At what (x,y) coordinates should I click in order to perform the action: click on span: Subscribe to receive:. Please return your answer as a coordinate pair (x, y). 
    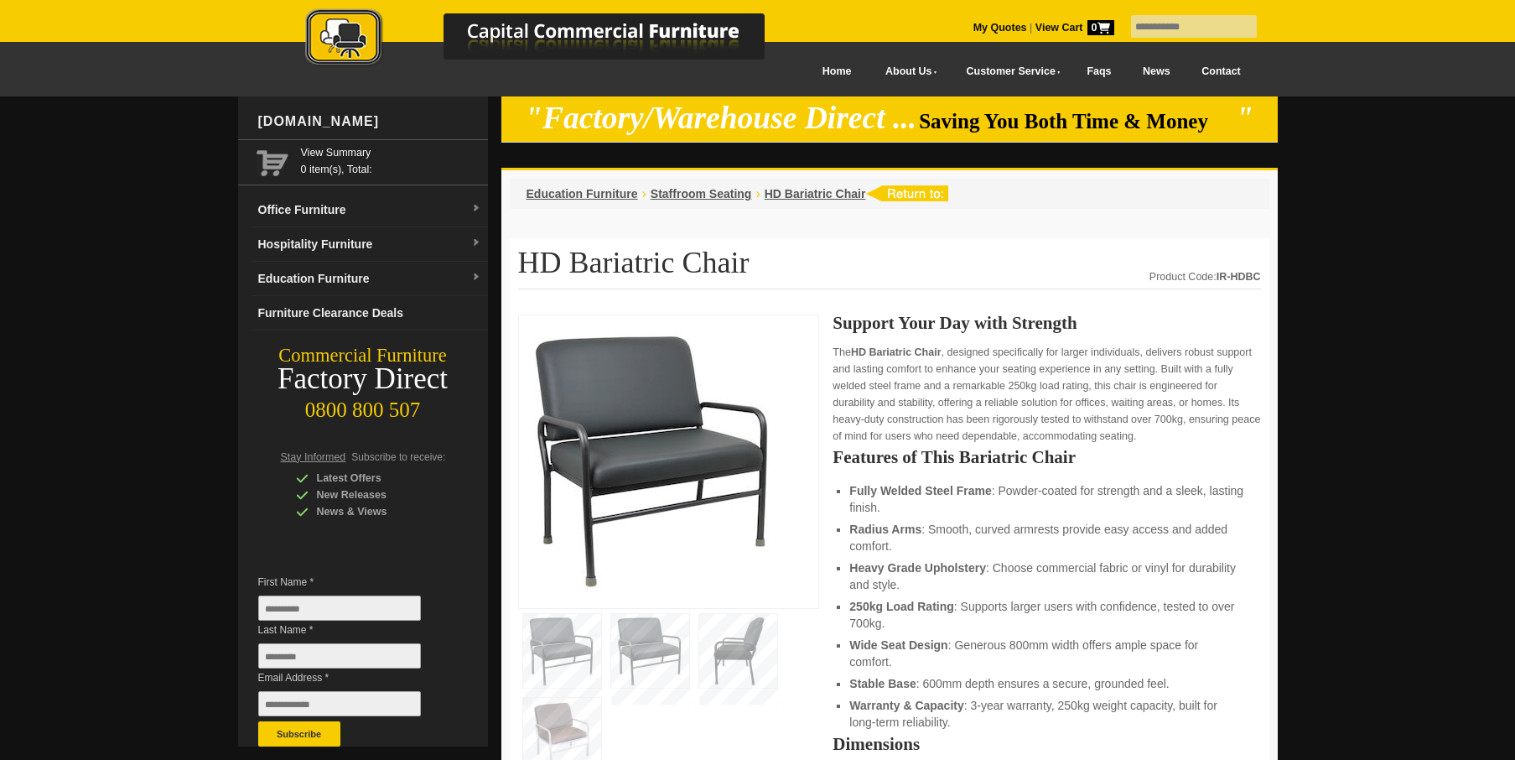
    Looking at the image, I should click on (398, 457).